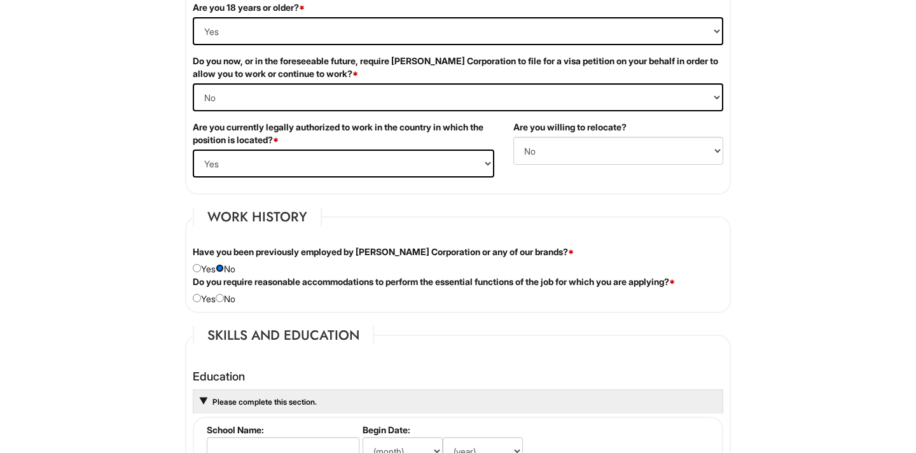 The width and height of the screenshot is (916, 453). What do you see at coordinates (264, 401) in the screenshot?
I see `a: Please complete this section.` at bounding box center [264, 401].